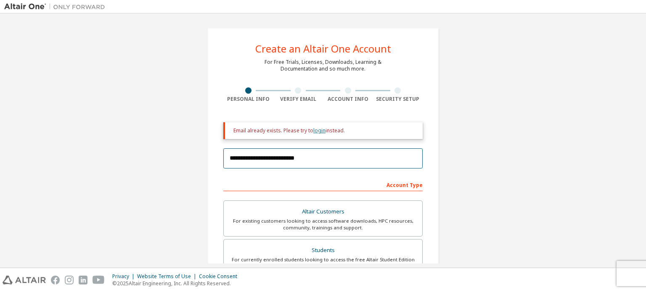 The image size is (646, 292). Describe the element at coordinates (323, 251) in the screenshot. I see `div: Students` at that location.